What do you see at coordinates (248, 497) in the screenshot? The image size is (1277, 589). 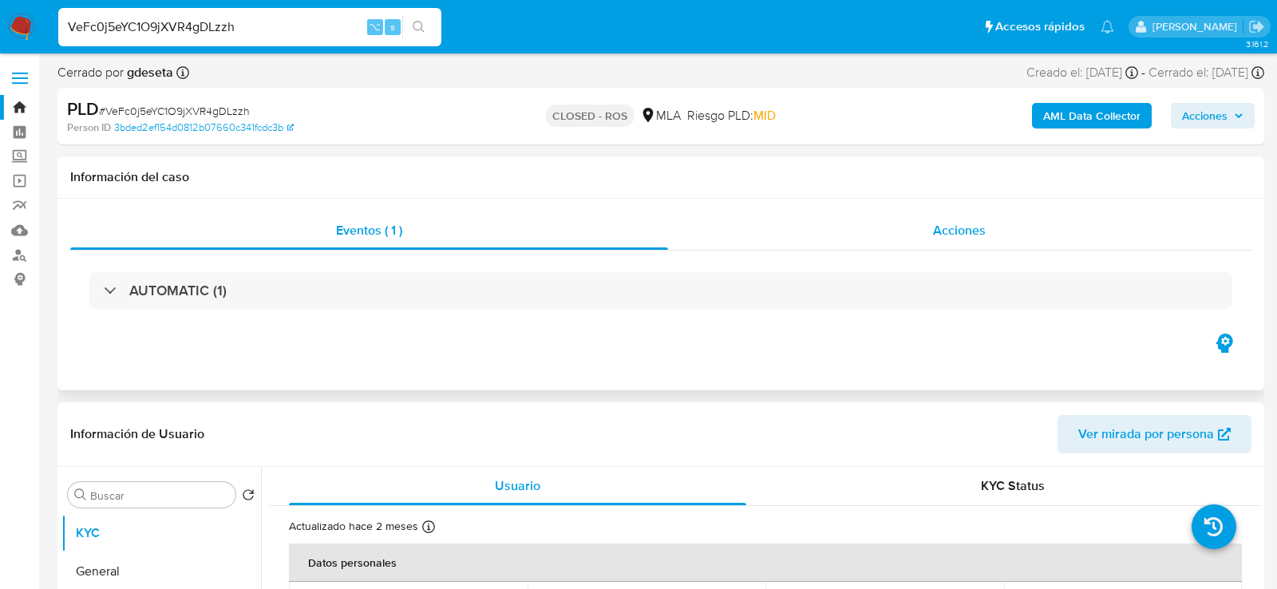 I see `button: Volver al orden por defecto` at bounding box center [248, 497].